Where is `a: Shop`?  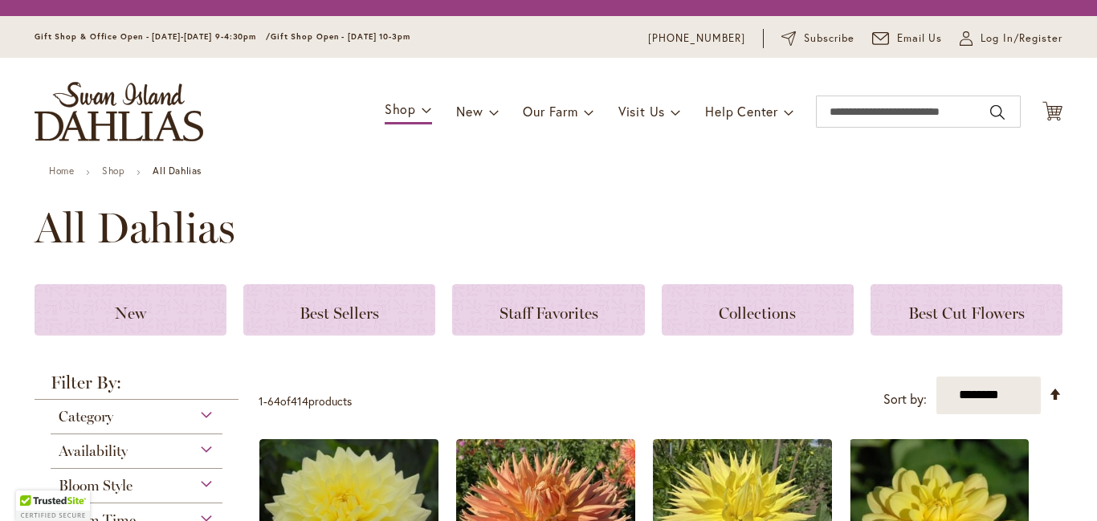
a: Shop is located at coordinates (113, 170).